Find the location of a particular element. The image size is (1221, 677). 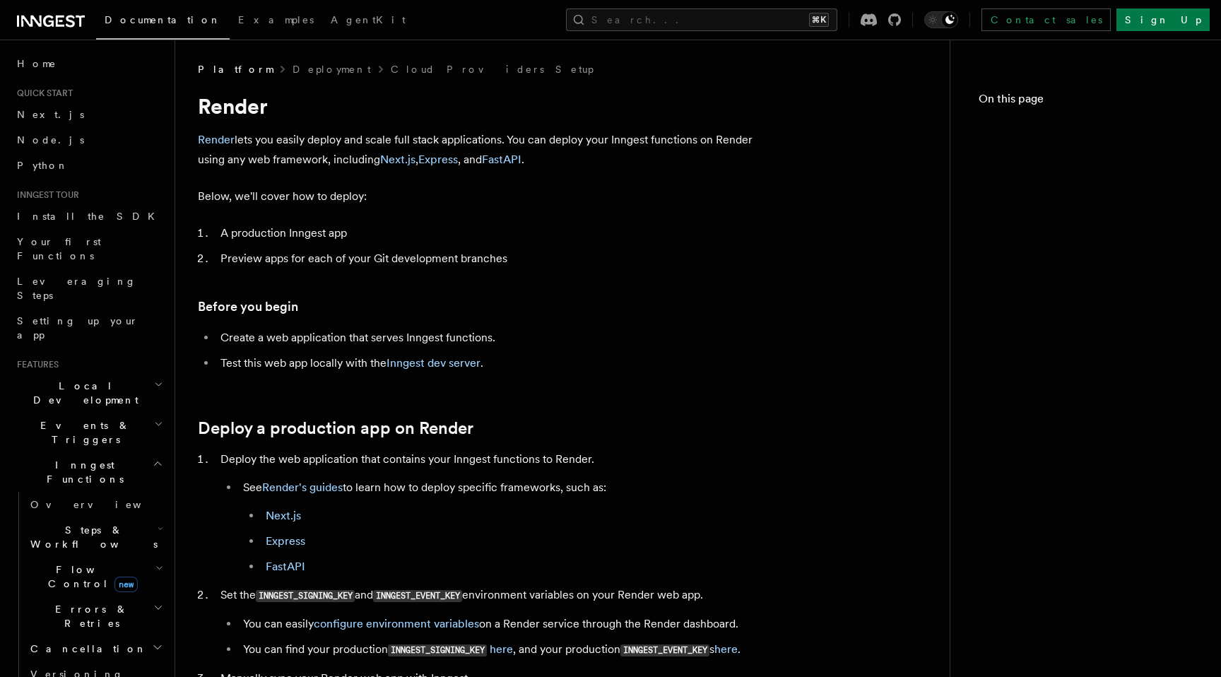

span: Quick start is located at coordinates (42, 93).